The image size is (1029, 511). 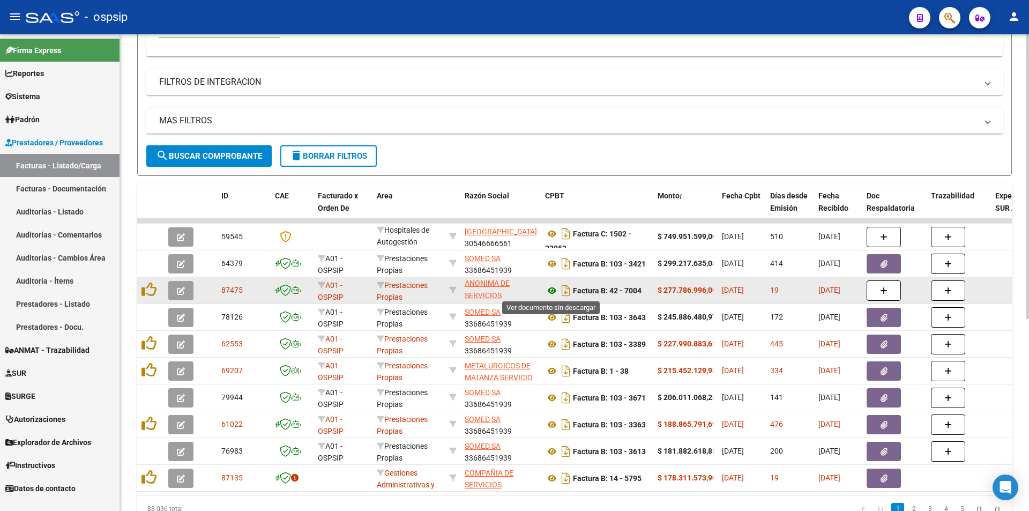 What do you see at coordinates (232, 263) in the screenshot?
I see `span: 64379` at bounding box center [232, 263].